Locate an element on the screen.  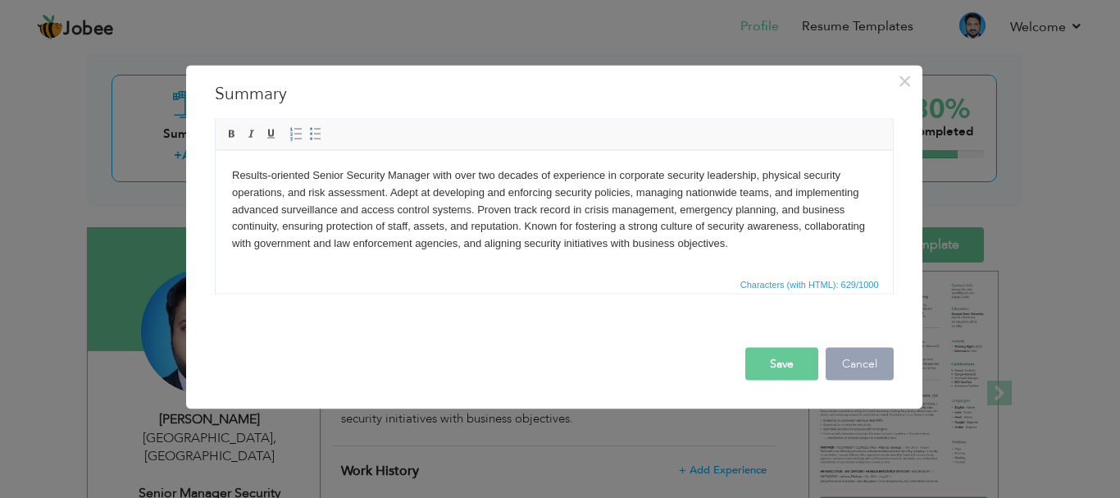
a: Bold is located at coordinates (232, 134).